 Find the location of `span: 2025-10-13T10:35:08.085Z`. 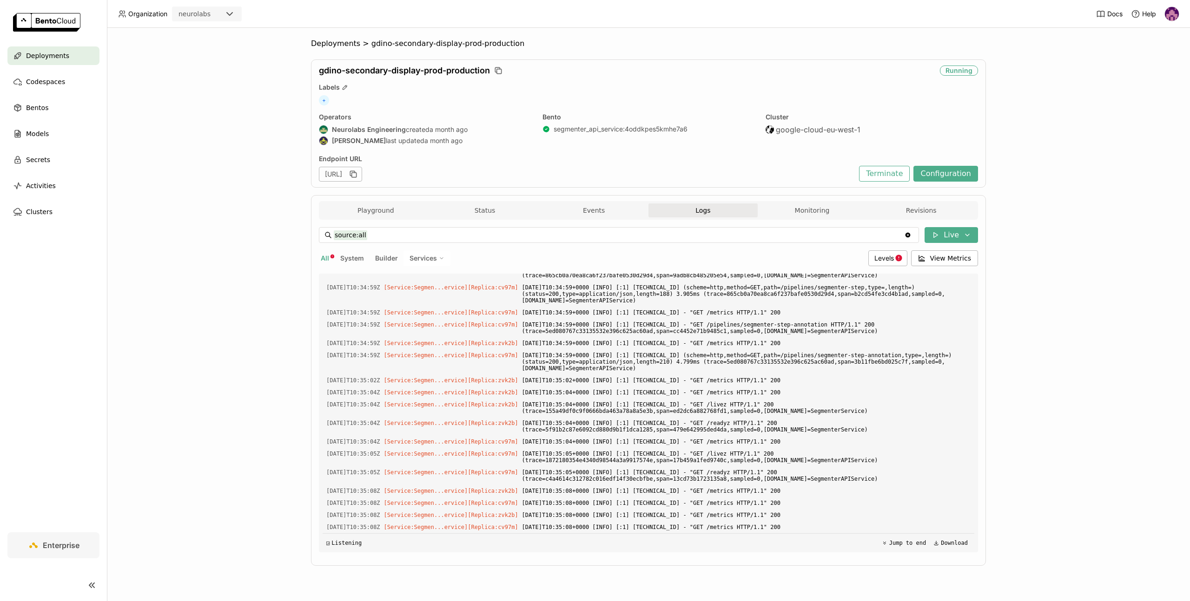

span: 2025-10-13T10:35:08.085Z is located at coordinates (353, 503).